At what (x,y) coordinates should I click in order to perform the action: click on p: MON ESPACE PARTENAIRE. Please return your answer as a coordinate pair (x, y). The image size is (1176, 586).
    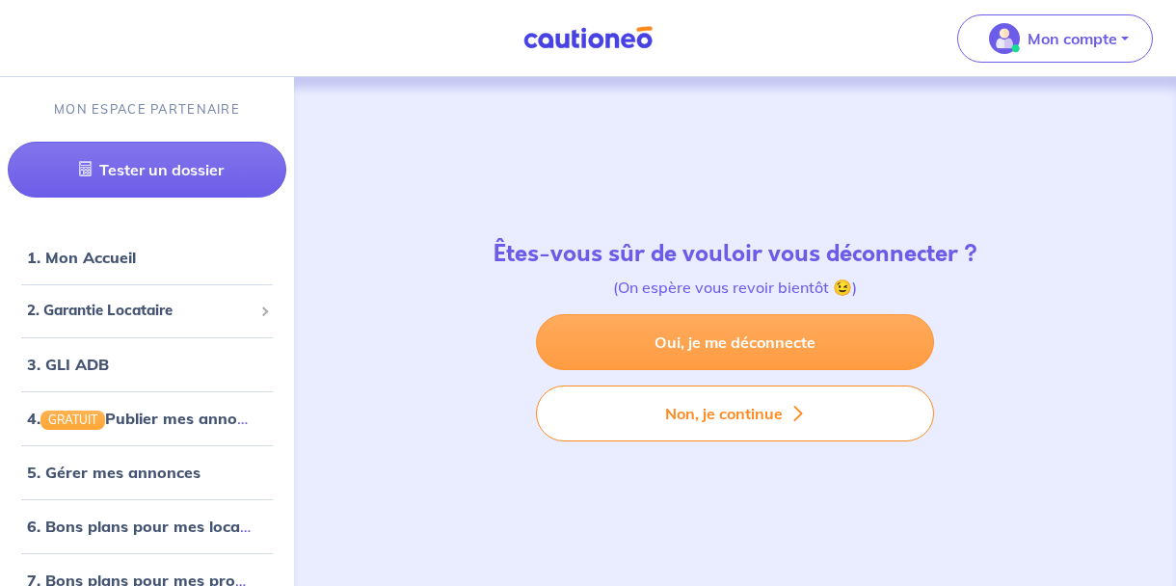
    Looking at the image, I should click on (146, 109).